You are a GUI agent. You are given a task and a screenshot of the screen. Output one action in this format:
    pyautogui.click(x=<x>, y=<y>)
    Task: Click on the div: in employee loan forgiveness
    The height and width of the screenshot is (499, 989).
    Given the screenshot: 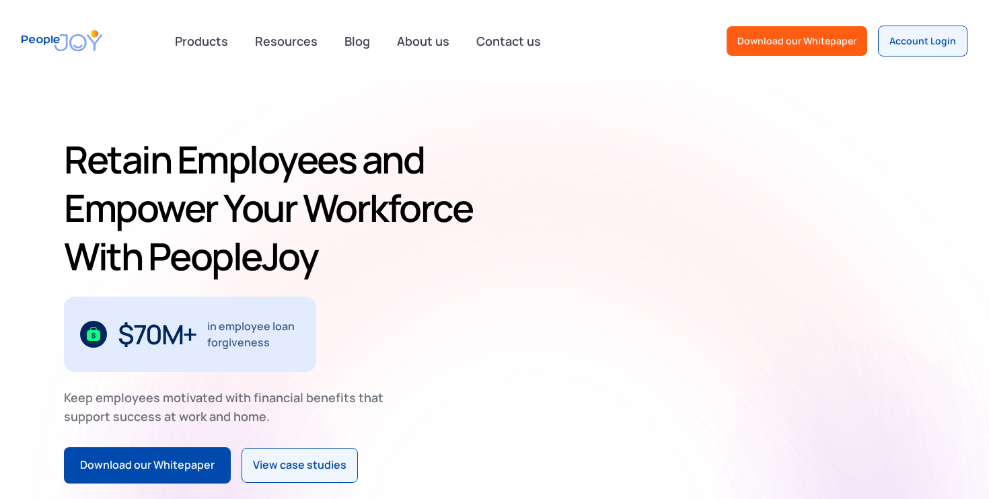 What is the action you would take?
    pyautogui.click(x=254, y=334)
    